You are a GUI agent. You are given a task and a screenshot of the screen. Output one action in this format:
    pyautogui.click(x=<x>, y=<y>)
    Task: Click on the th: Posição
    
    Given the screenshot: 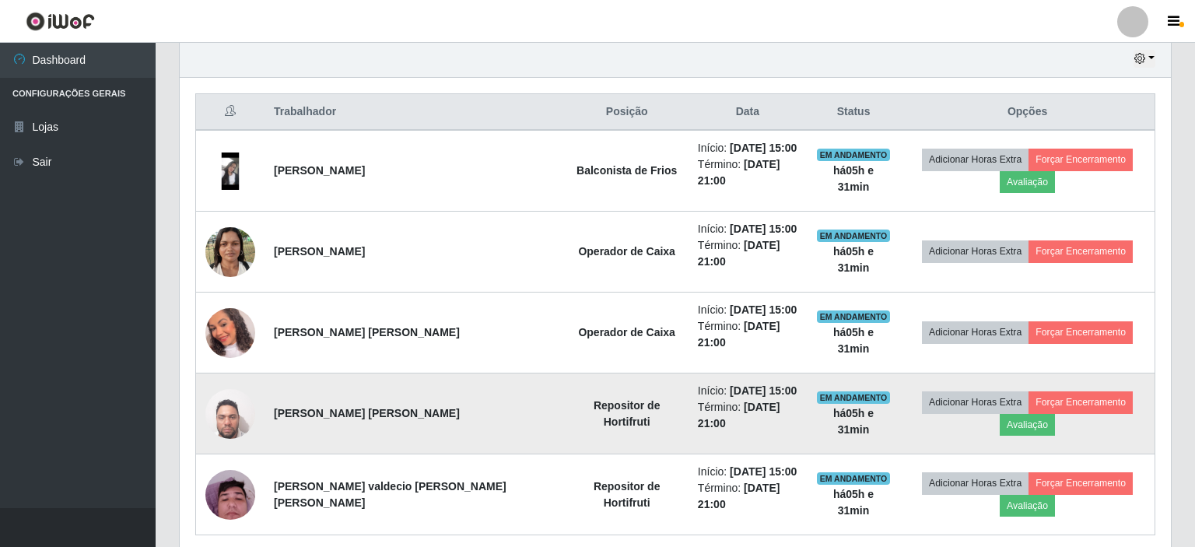 What is the action you would take?
    pyautogui.click(x=626, y=112)
    